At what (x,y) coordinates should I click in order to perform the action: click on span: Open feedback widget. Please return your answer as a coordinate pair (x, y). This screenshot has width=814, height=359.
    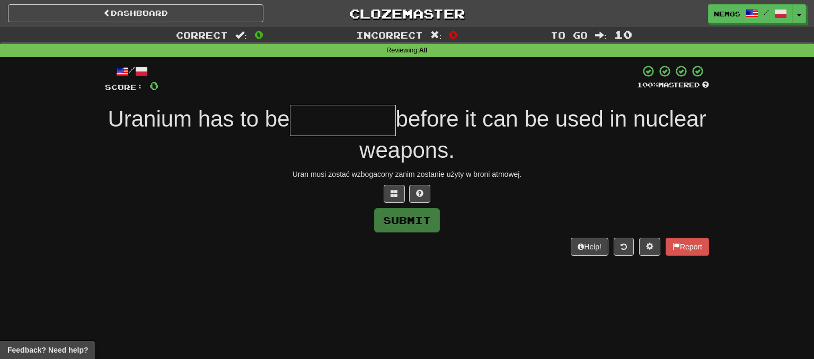
    Looking at the image, I should click on (48, 350).